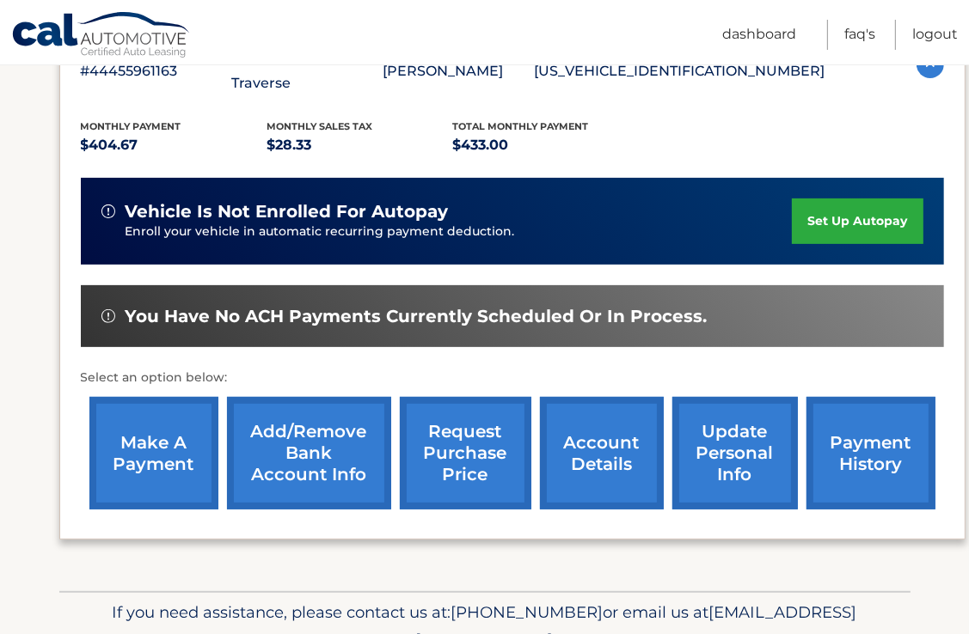 The image size is (969, 634). What do you see at coordinates (465, 453) in the screenshot?
I see `a: request purchase price` at bounding box center [465, 453].